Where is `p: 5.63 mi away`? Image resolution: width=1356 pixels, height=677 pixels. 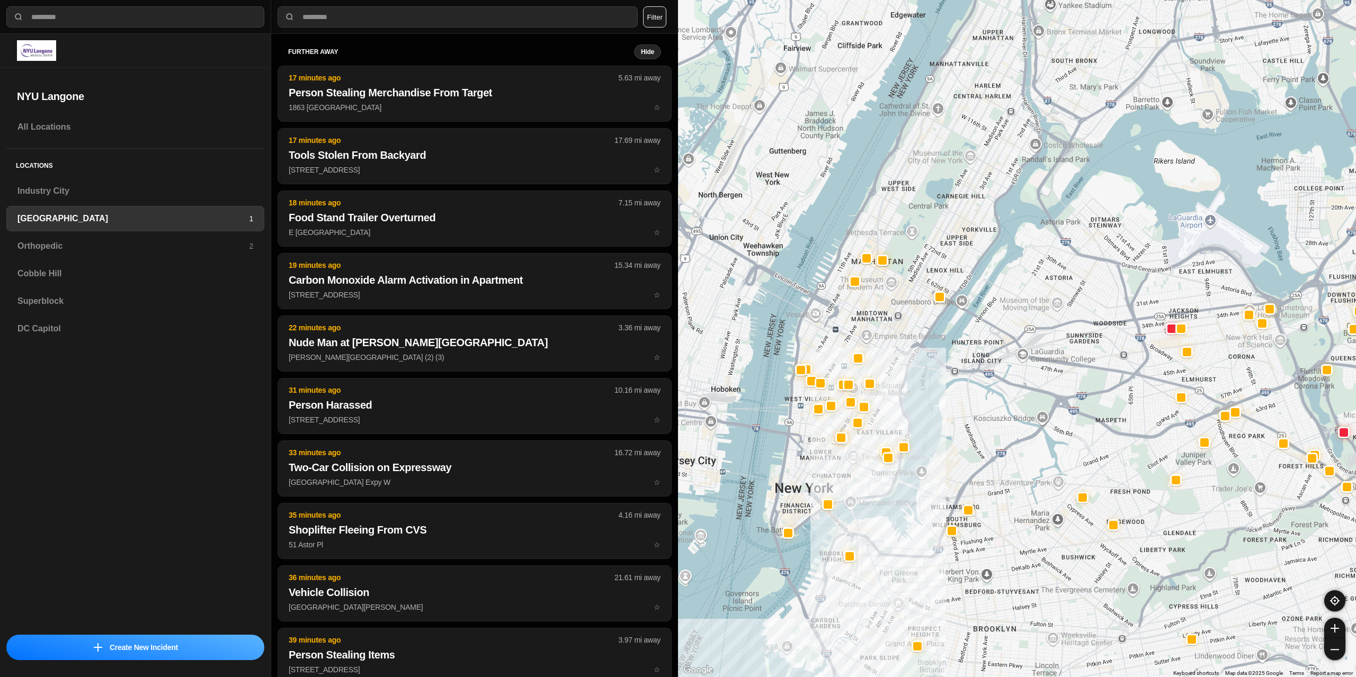
p: 5.63 mi away is located at coordinates (639, 78).